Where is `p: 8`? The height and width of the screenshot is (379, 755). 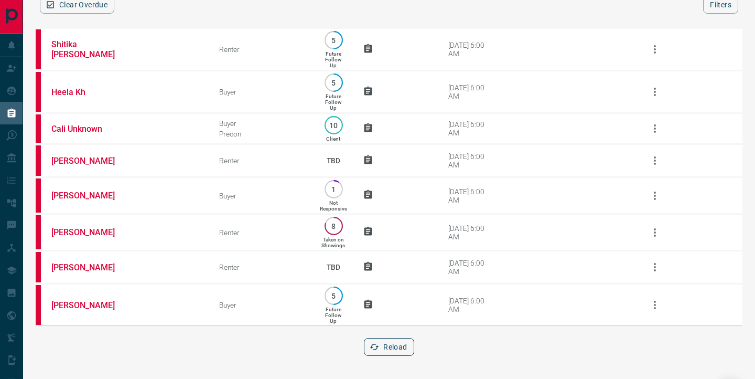 p: 8 is located at coordinates (334, 226).